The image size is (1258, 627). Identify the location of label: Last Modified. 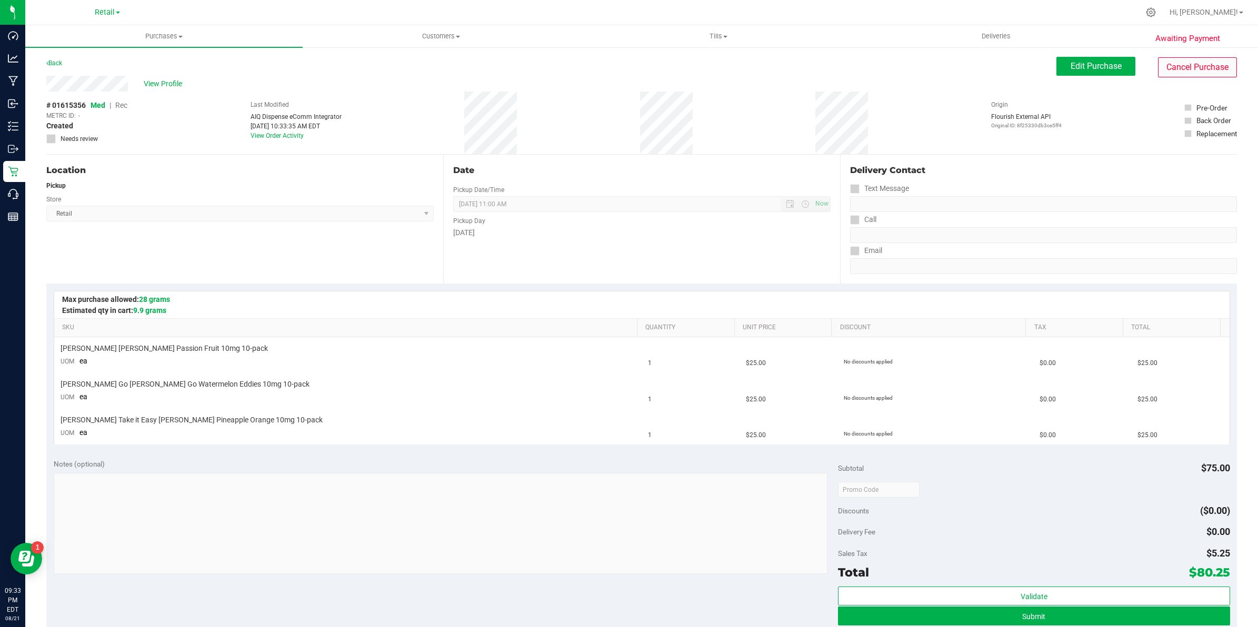
(269, 105).